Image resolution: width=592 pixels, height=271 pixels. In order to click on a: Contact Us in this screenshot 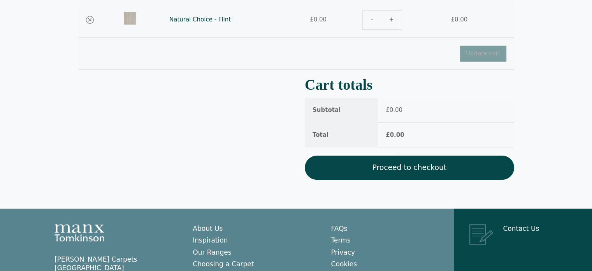, I will do `click(521, 228)`.